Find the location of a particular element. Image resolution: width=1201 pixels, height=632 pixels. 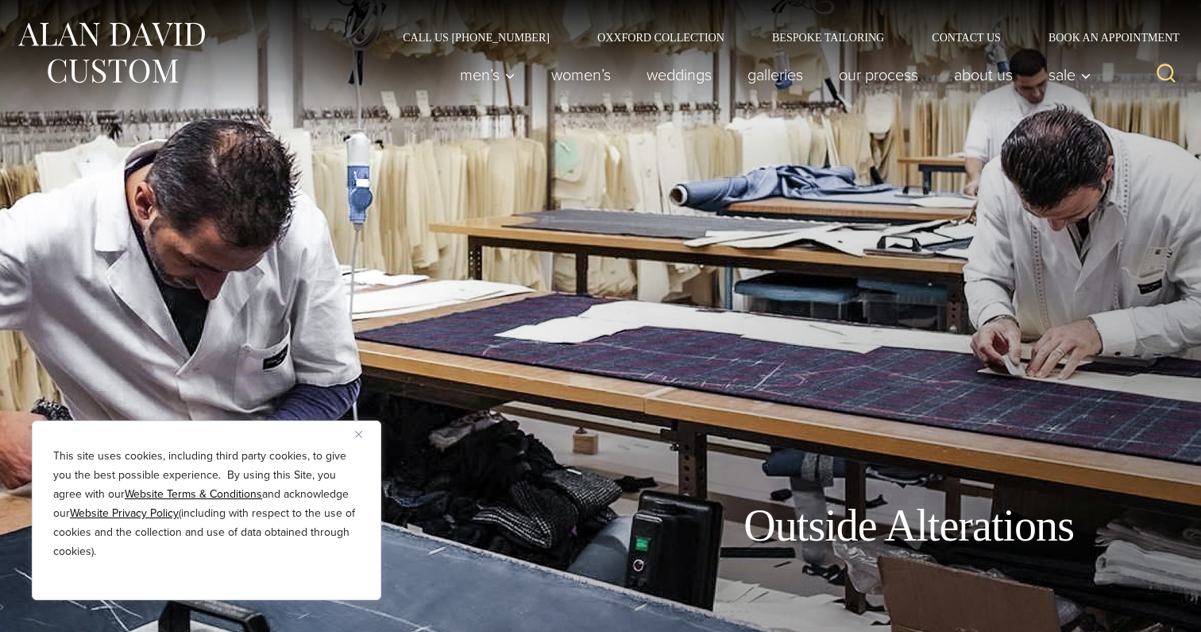

img: Close is located at coordinates (358, 434).